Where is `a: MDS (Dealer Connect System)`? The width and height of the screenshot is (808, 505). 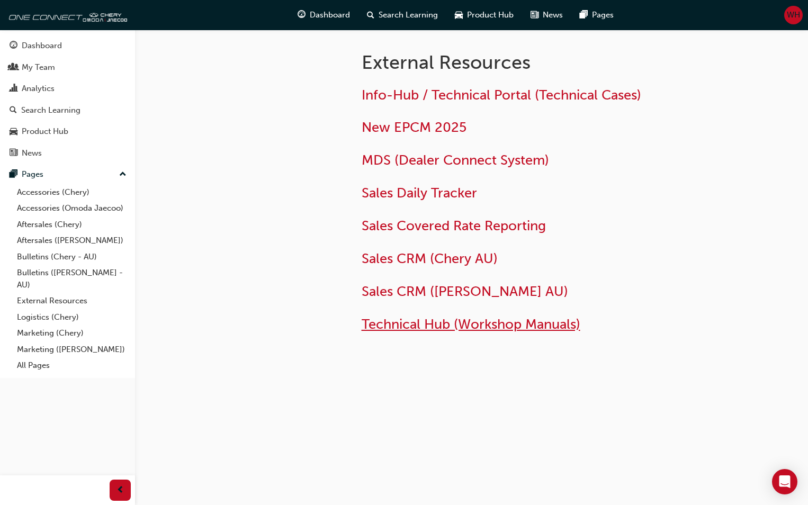
a: MDS (Dealer Connect System) is located at coordinates (455, 160).